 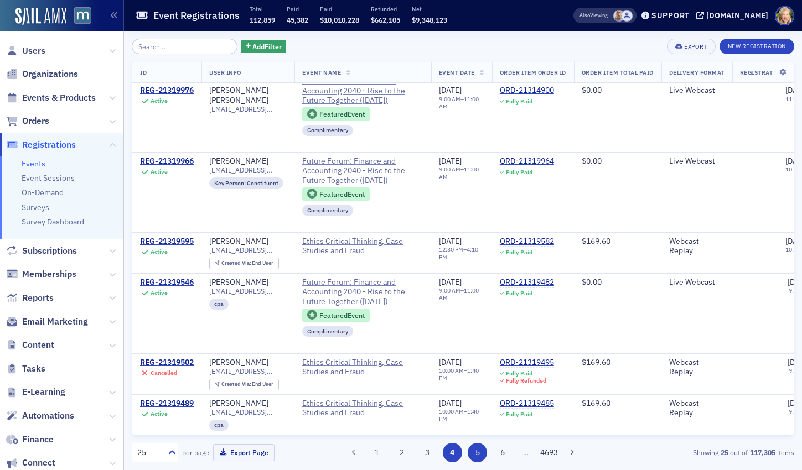 I want to click on time: 1:40 PM, so click(x=459, y=415).